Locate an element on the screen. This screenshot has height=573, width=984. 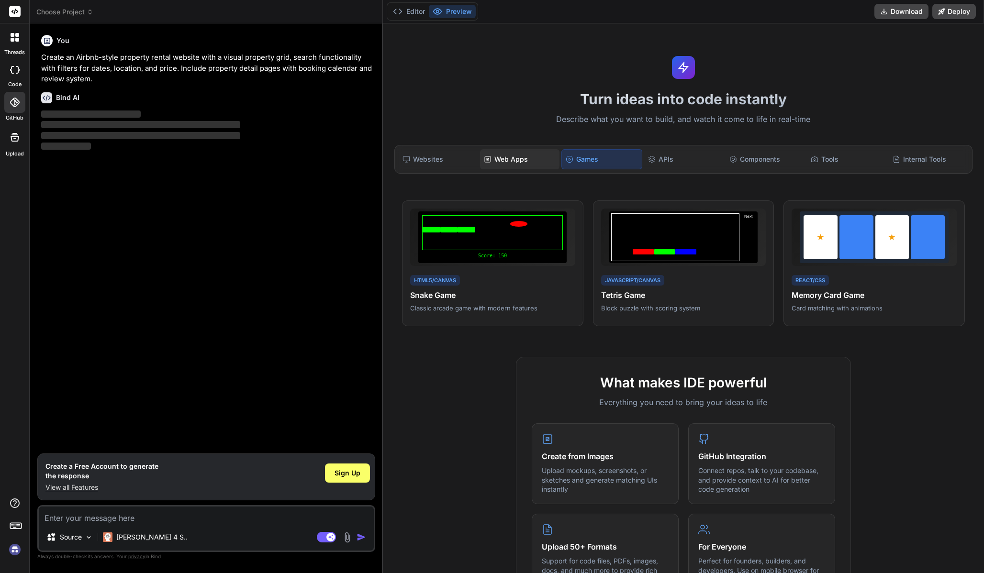
button: Editor is located at coordinates (409, 11).